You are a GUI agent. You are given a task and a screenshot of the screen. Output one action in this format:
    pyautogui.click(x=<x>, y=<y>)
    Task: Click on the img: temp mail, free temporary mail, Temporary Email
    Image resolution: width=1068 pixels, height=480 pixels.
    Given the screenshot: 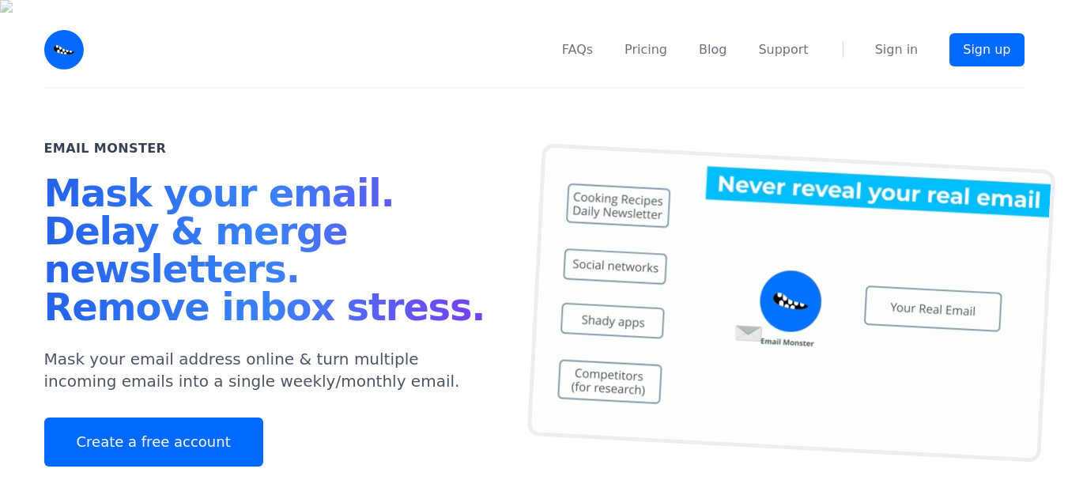 What is the action you would take?
    pyautogui.click(x=791, y=303)
    